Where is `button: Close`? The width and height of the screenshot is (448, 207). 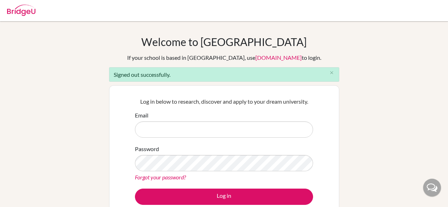 button: Close is located at coordinates (332, 73).